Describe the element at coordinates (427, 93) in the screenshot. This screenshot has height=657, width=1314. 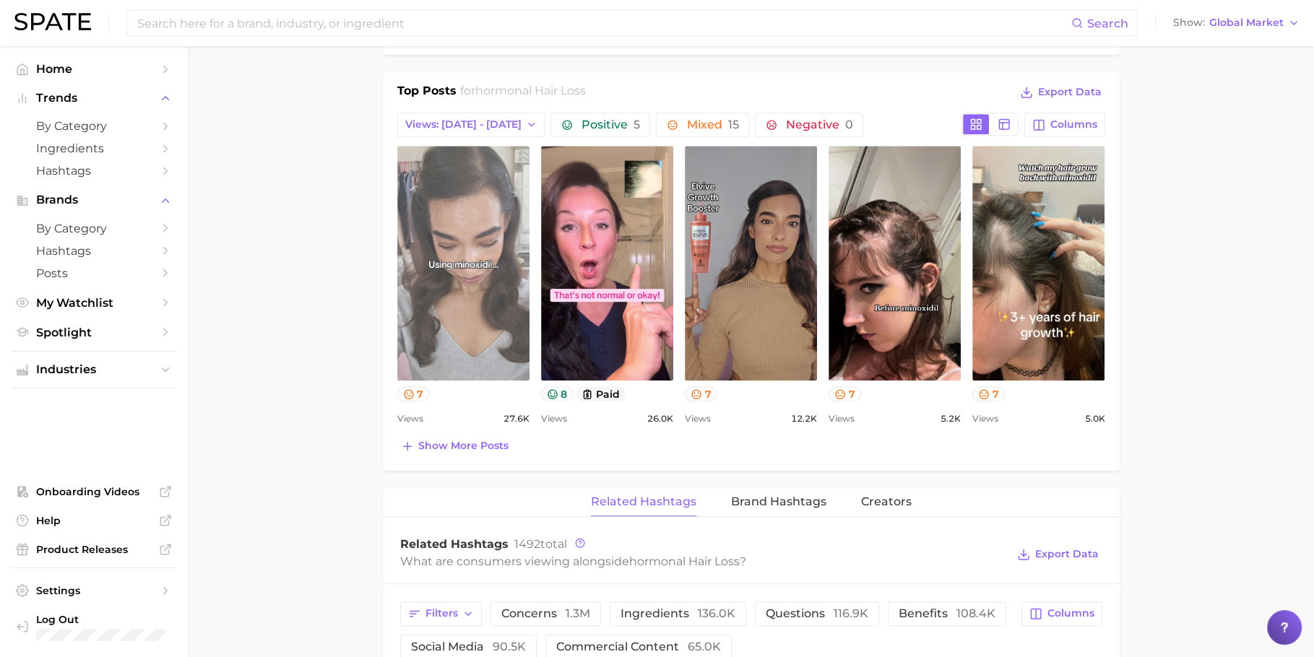
I see `h1: Top Posts` at that location.